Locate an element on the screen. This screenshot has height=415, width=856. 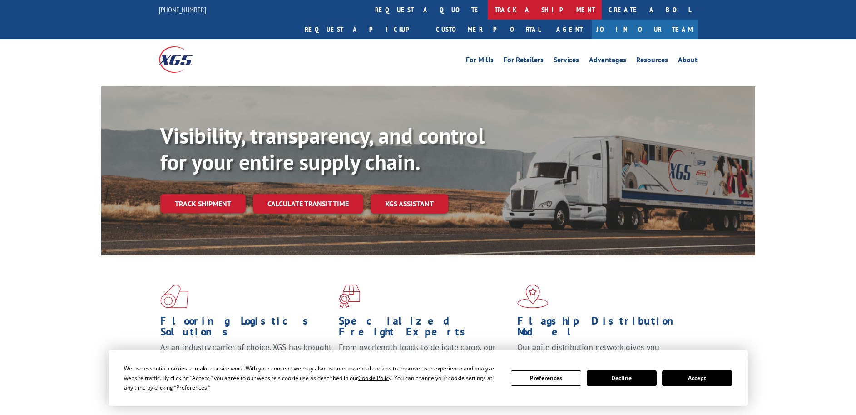
a: About is located at coordinates (688, 61).